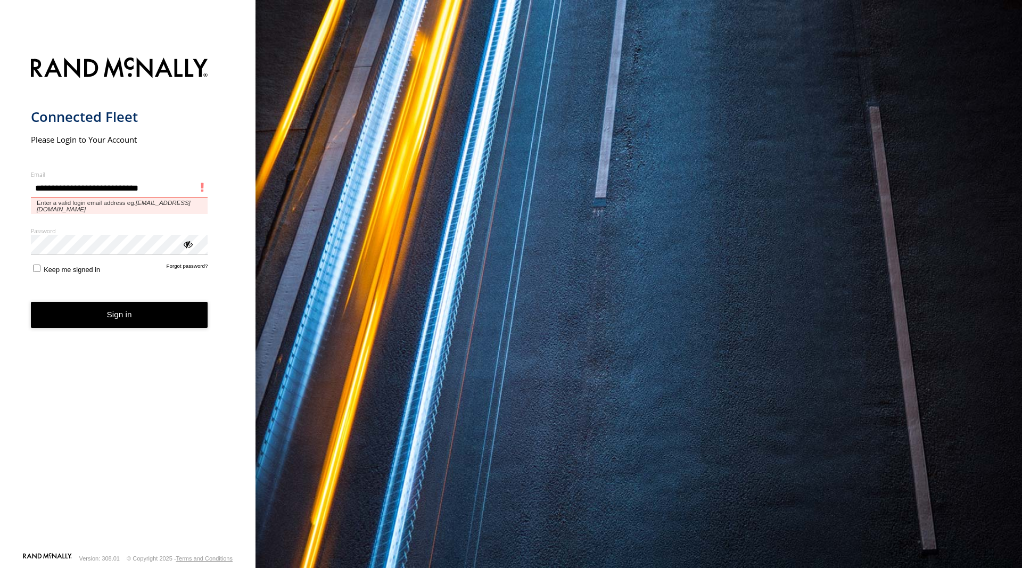 This screenshot has width=1022, height=568. I want to click on button: Sign in, so click(119, 315).